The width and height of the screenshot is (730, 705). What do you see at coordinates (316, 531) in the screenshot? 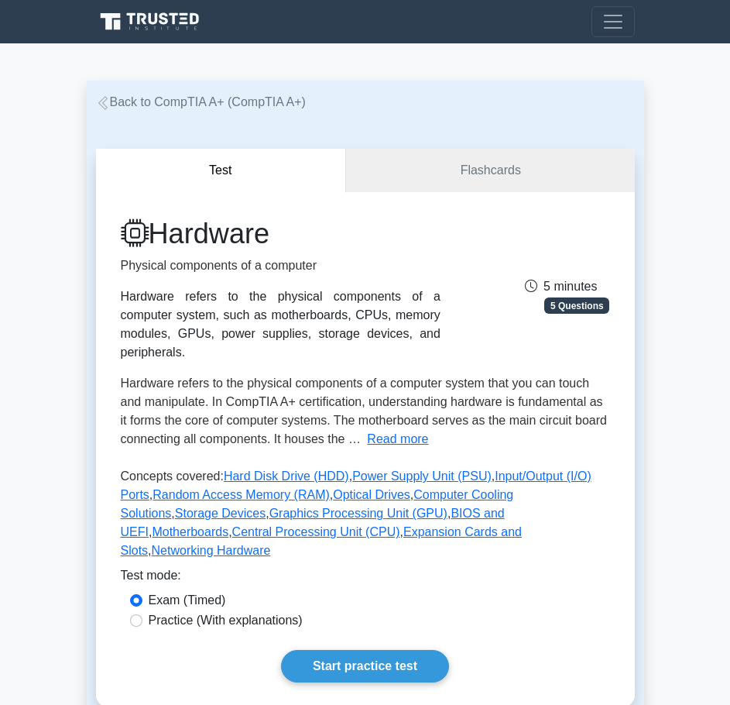
I see `a: Central Processing Unit (CPU)` at bounding box center [316, 531].